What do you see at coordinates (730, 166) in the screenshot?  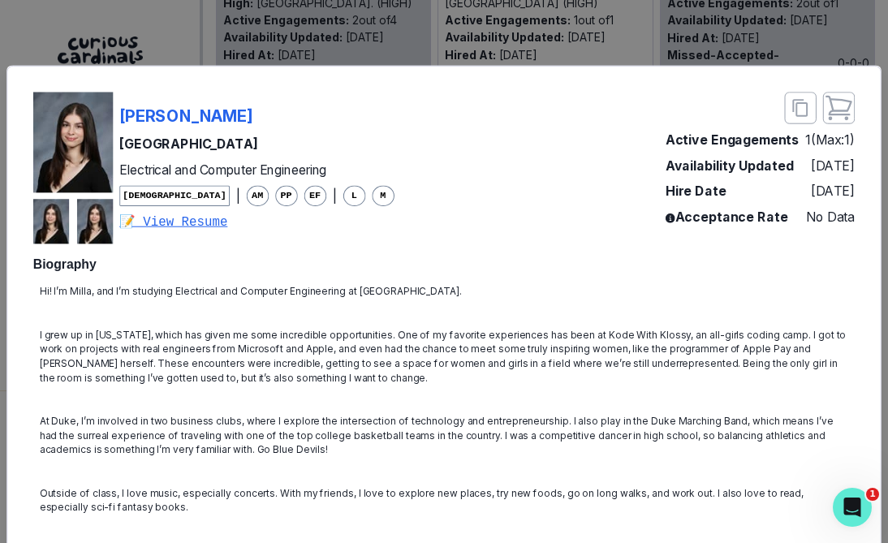 I see `p: Availability Updated` at bounding box center [730, 166].